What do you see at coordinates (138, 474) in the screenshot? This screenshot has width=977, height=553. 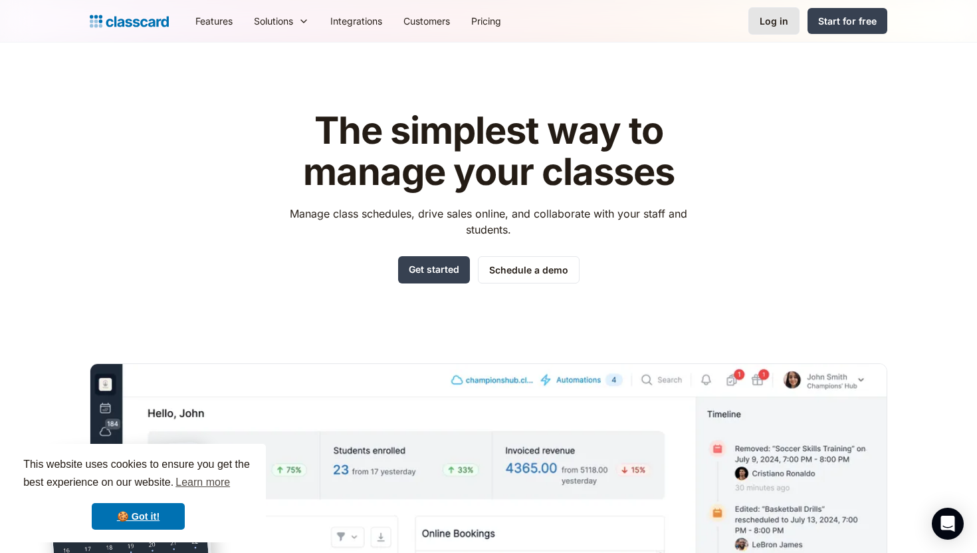 I see `span: This website uses cookies to ensure you get the best experience on our website.` at bounding box center [138, 474].